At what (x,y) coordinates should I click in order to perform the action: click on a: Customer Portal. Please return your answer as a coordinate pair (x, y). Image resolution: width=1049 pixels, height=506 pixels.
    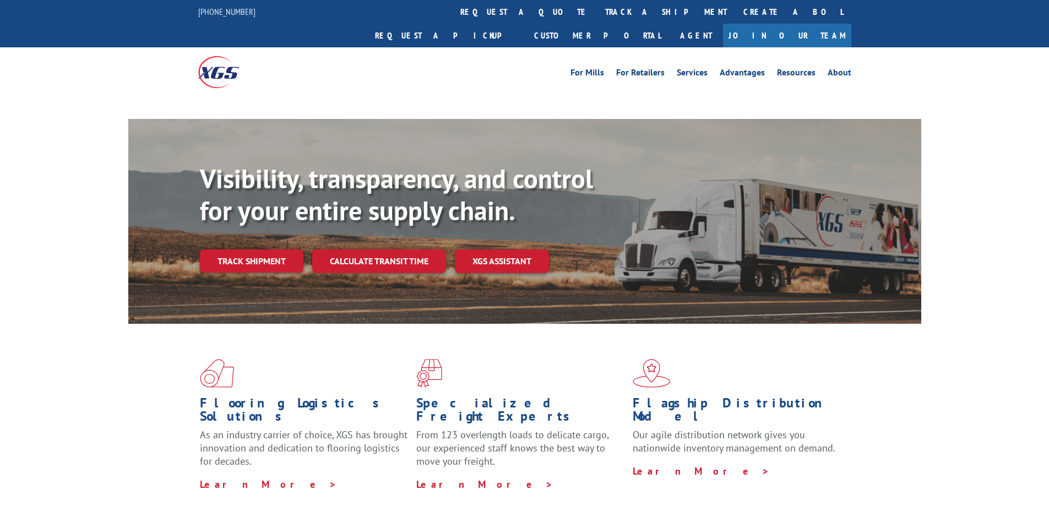
    Looking at the image, I should click on (598, 35).